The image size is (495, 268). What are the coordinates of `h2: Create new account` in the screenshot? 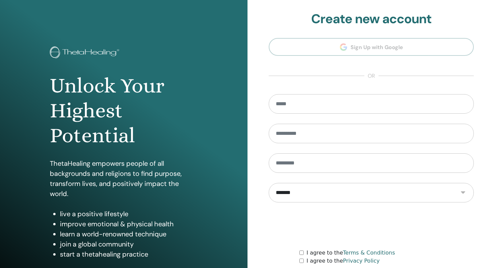 It's located at (371, 19).